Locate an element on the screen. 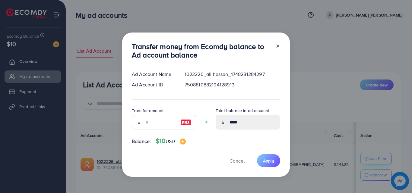  div: Ad Account Name is located at coordinates (153, 74).